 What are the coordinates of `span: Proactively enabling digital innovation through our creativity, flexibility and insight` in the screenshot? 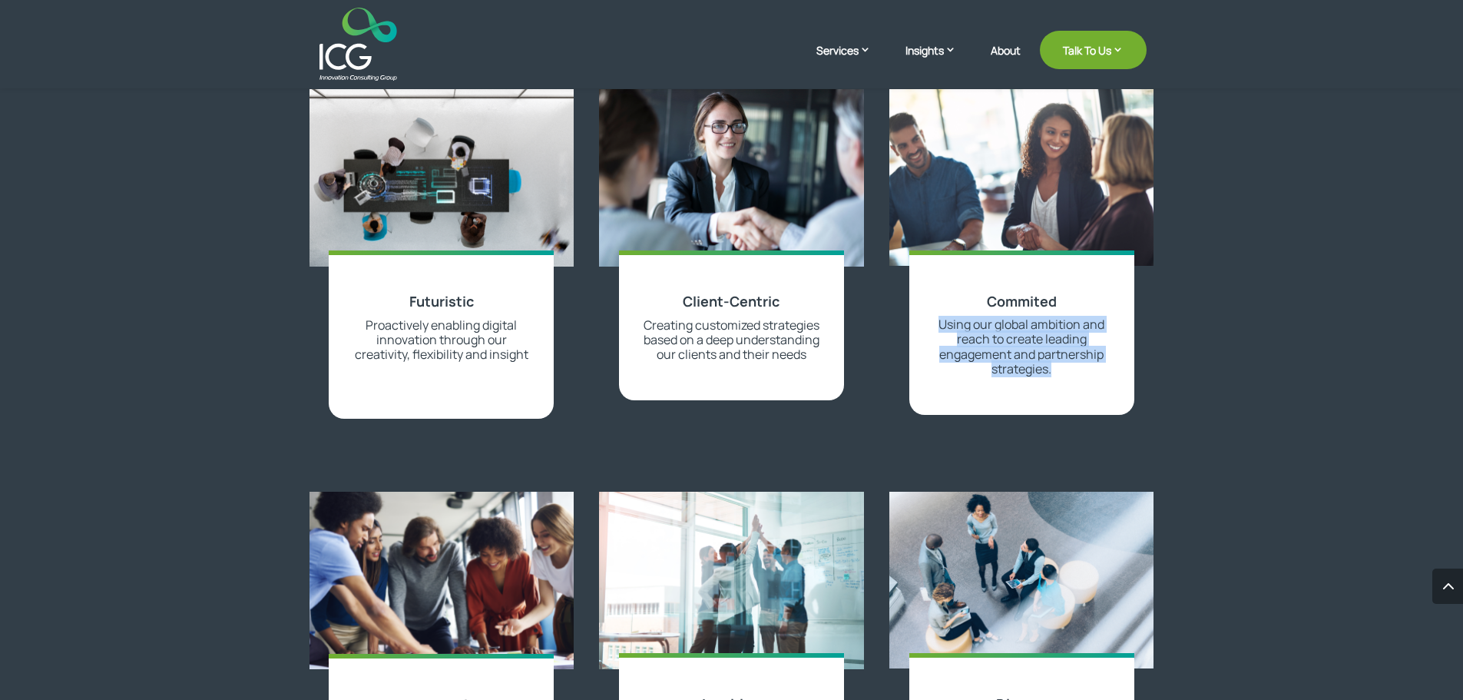 It's located at (442, 340).